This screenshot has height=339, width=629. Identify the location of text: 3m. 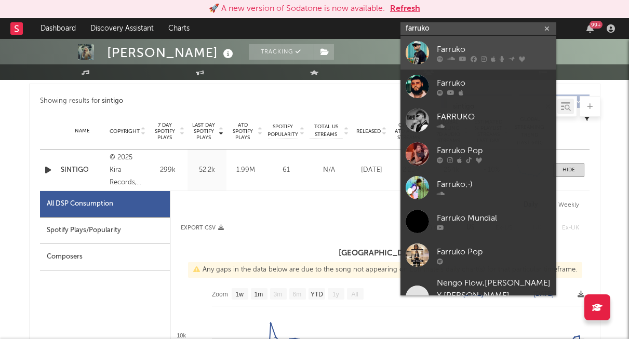
(277, 295).